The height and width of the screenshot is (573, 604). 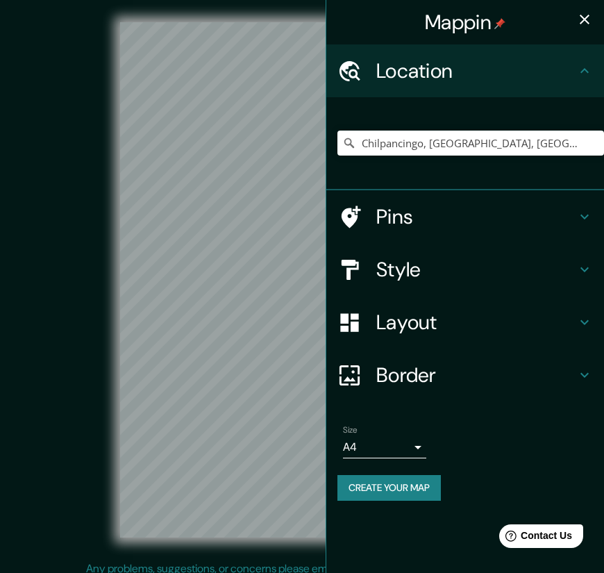 What do you see at coordinates (476, 375) in the screenshot?
I see `h4: Border` at bounding box center [476, 375].